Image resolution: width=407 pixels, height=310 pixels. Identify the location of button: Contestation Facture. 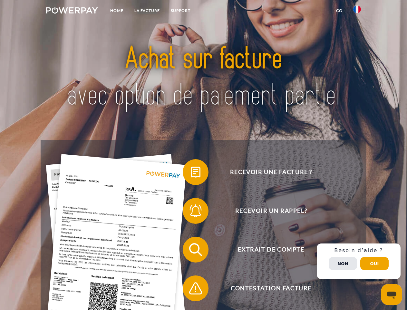
(267, 288).